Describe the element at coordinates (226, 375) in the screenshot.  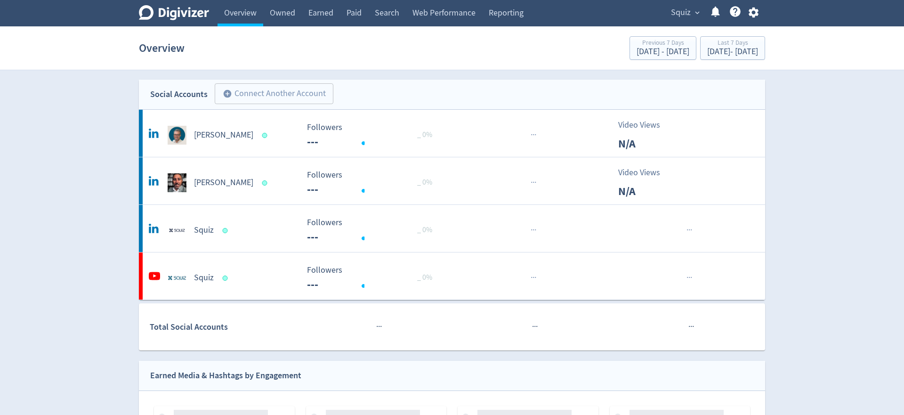
I see `div: Earned Media & Hashtags by Engagement` at that location.